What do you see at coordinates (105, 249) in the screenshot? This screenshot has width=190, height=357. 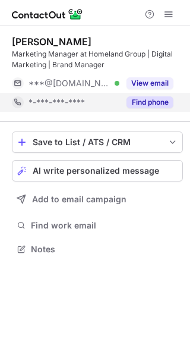 I see `span: Notes` at bounding box center [105, 249].